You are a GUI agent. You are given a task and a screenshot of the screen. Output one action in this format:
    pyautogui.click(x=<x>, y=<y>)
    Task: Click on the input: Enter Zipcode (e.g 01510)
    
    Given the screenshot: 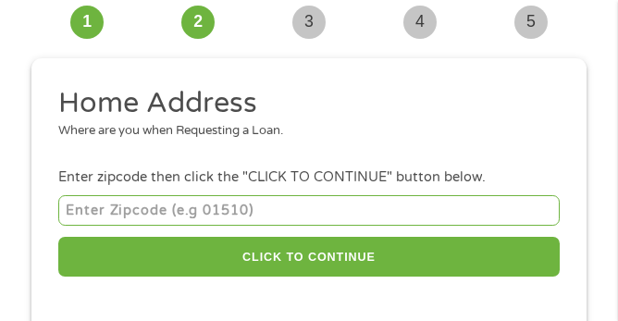 What is the action you would take?
    pyautogui.click(x=309, y=210)
    